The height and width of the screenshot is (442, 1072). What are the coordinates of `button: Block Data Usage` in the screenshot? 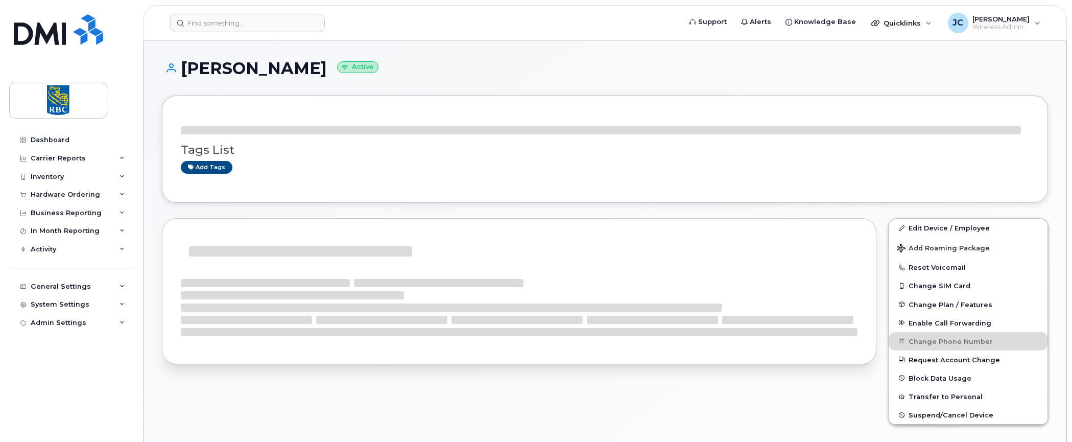 It's located at (969, 378).